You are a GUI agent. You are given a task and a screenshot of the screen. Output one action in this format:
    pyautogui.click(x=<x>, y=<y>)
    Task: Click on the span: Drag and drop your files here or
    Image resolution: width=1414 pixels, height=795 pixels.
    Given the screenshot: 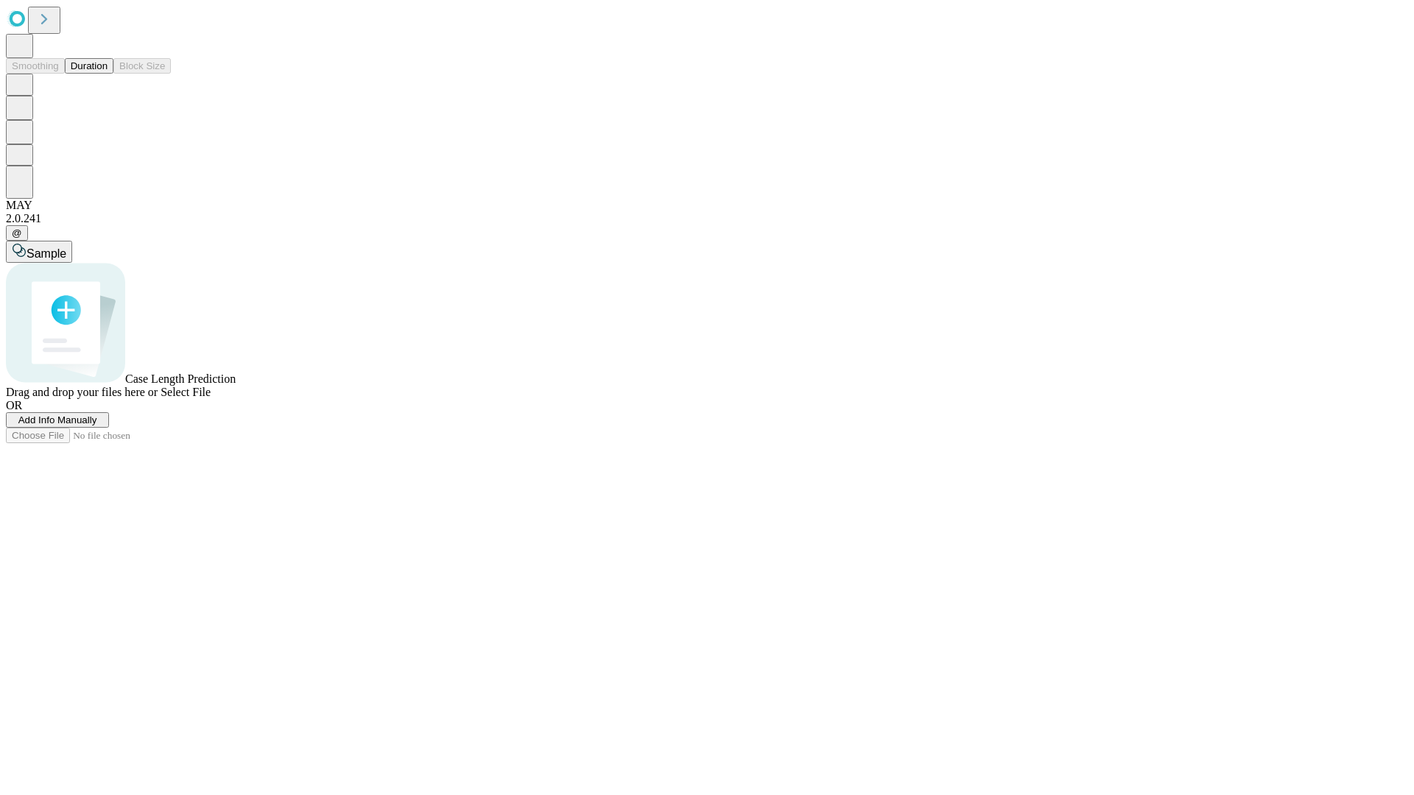 What is the action you would take?
    pyautogui.click(x=82, y=392)
    